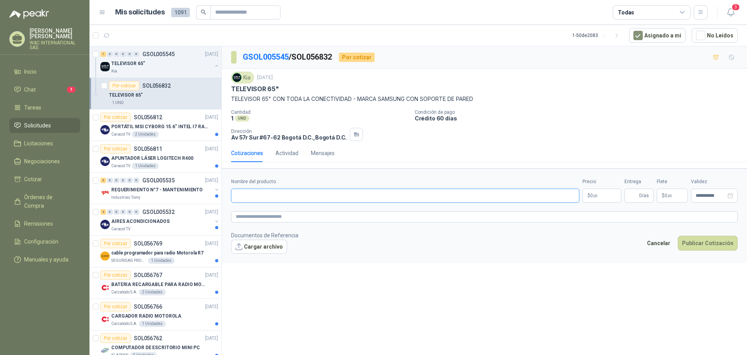  Describe the element at coordinates (639, 181) in the screenshot. I see `label: Entrega` at that location.